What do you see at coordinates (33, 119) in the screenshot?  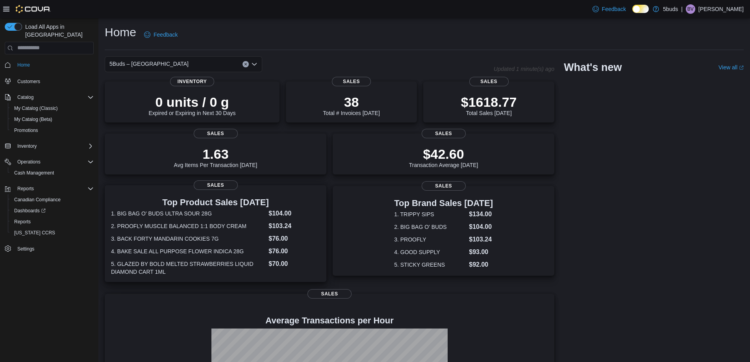 I see `a: My Catalog (Beta)` at bounding box center [33, 119].